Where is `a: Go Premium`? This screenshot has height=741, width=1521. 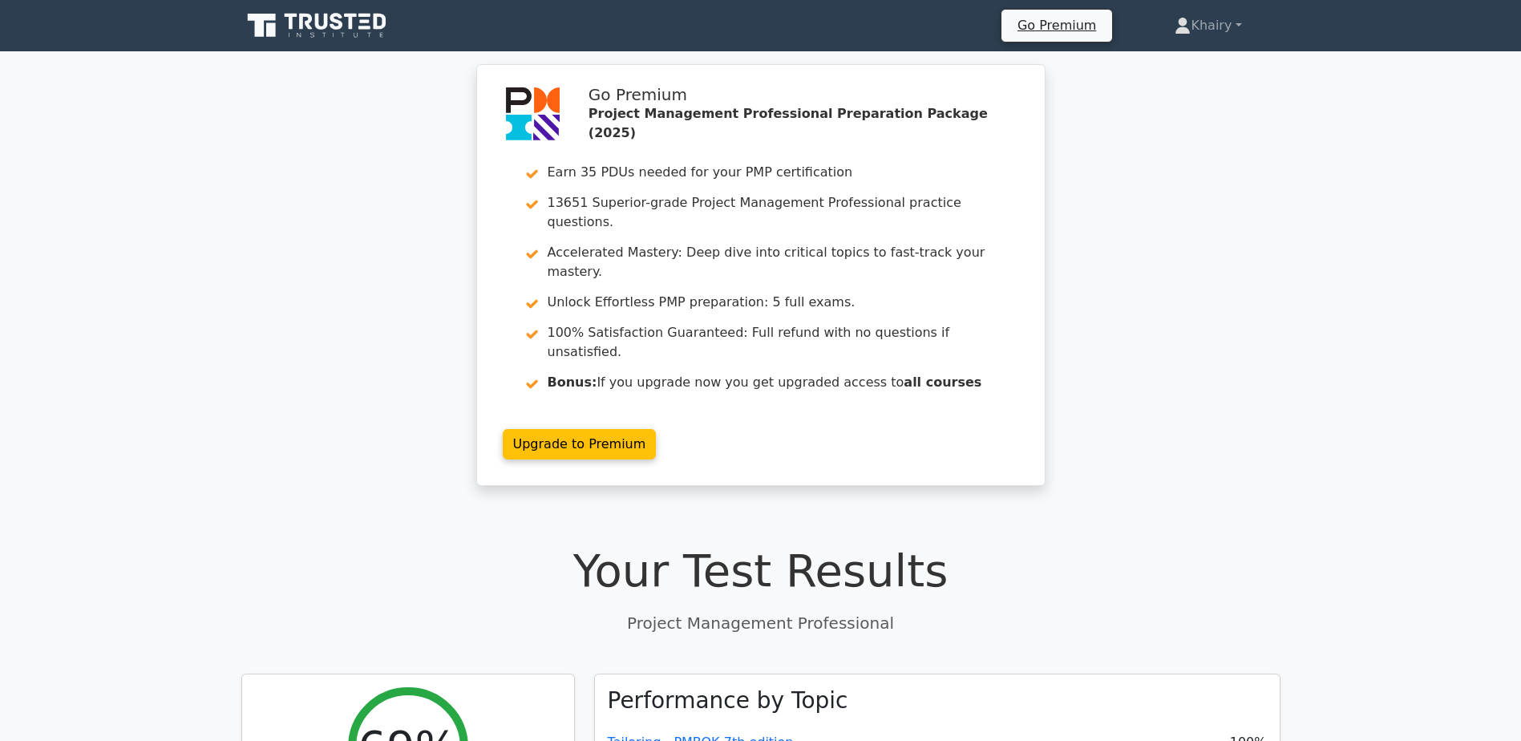
a: Go Premium is located at coordinates (1057, 25).